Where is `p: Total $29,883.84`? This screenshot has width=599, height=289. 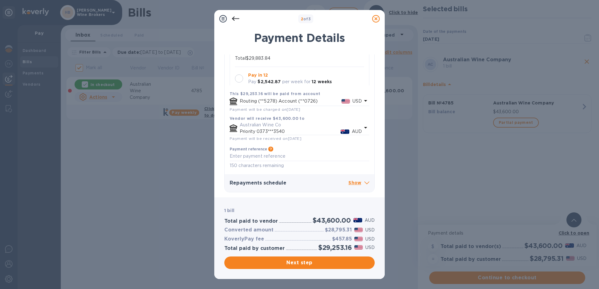
p: Total $29,883.84 is located at coordinates (252, 58).